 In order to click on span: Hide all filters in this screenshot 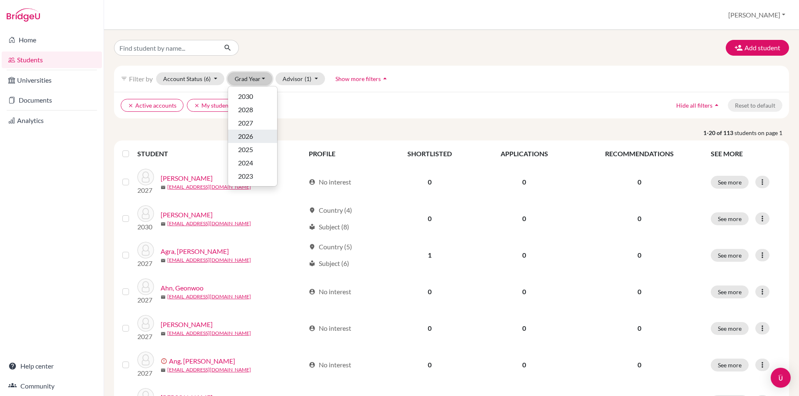, I will do `click(694, 105)`.